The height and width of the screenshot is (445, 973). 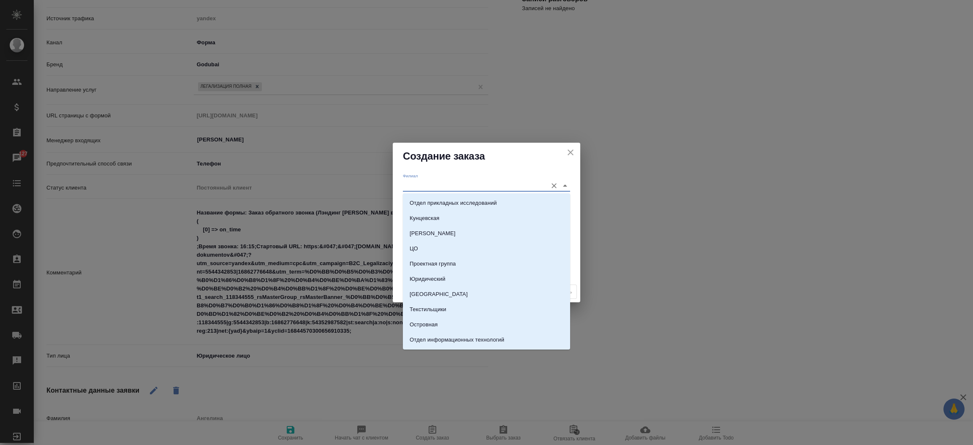 I want to click on p: ЦО, so click(x=414, y=249).